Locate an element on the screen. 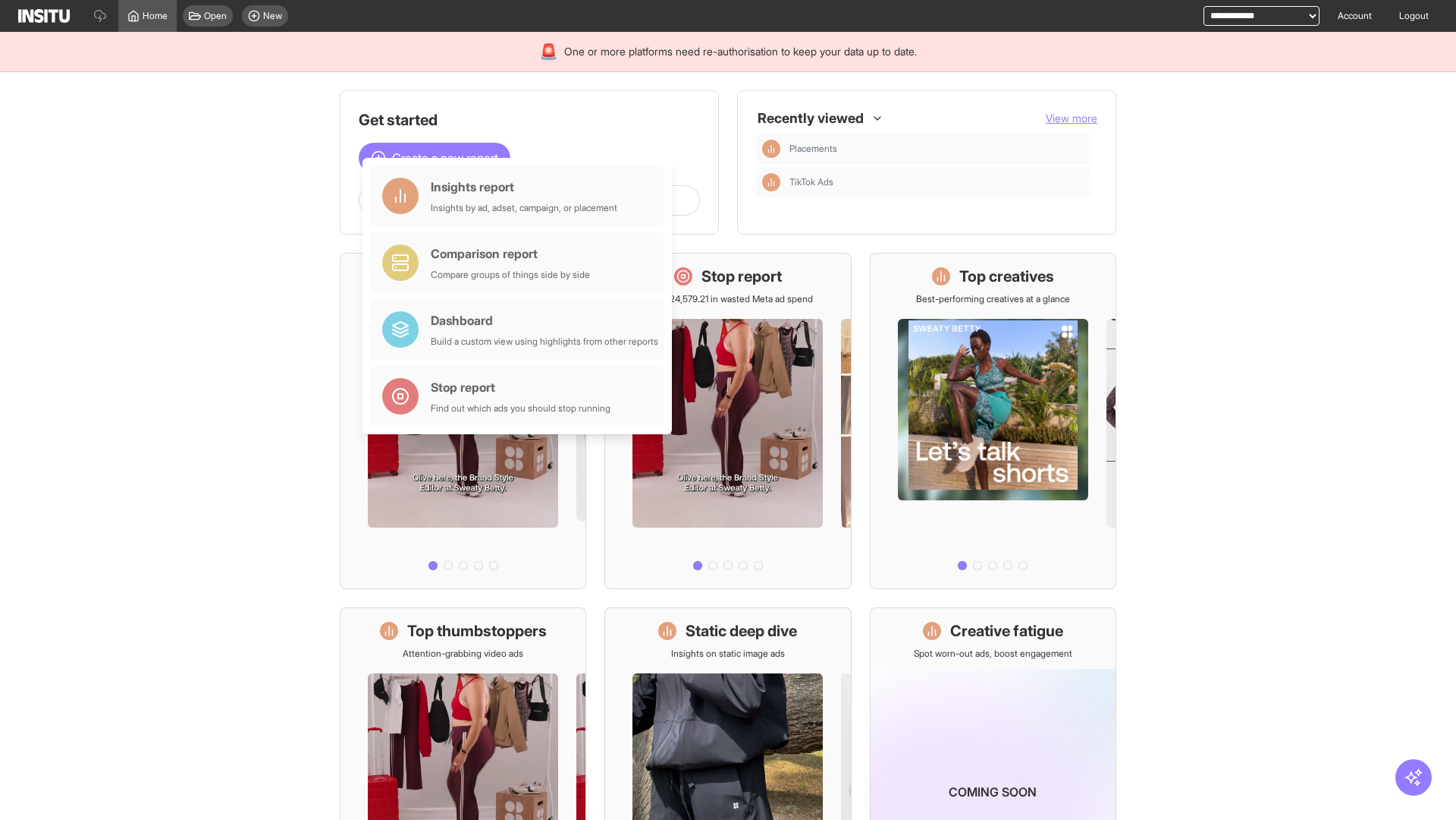 Image resolution: width=1456 pixels, height=820 pixels. span: View more is located at coordinates (1072, 118).